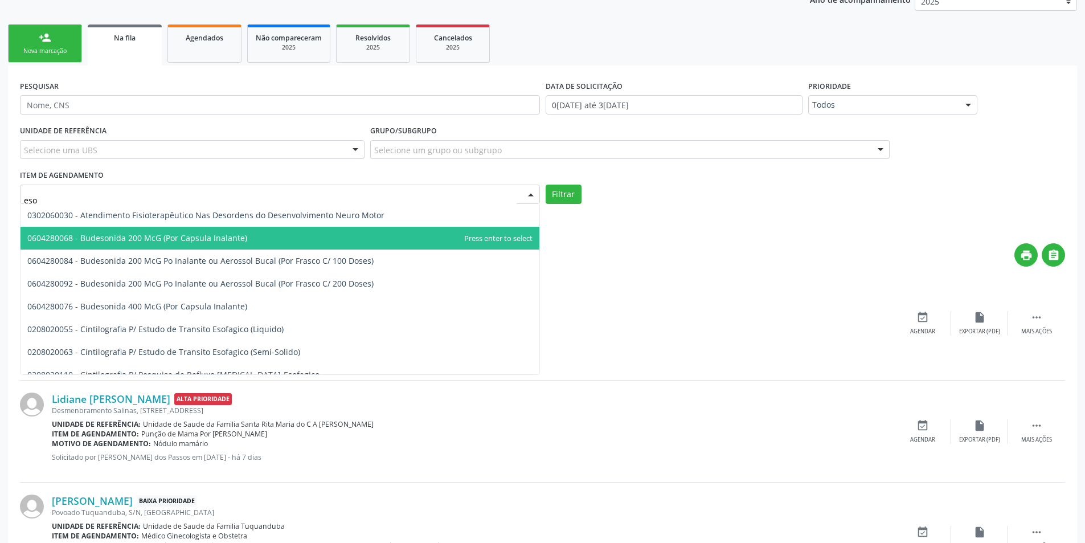 The image size is (1085, 543). Describe the element at coordinates (39, 86) in the screenshot. I see `label: PESQUISAR` at that location.